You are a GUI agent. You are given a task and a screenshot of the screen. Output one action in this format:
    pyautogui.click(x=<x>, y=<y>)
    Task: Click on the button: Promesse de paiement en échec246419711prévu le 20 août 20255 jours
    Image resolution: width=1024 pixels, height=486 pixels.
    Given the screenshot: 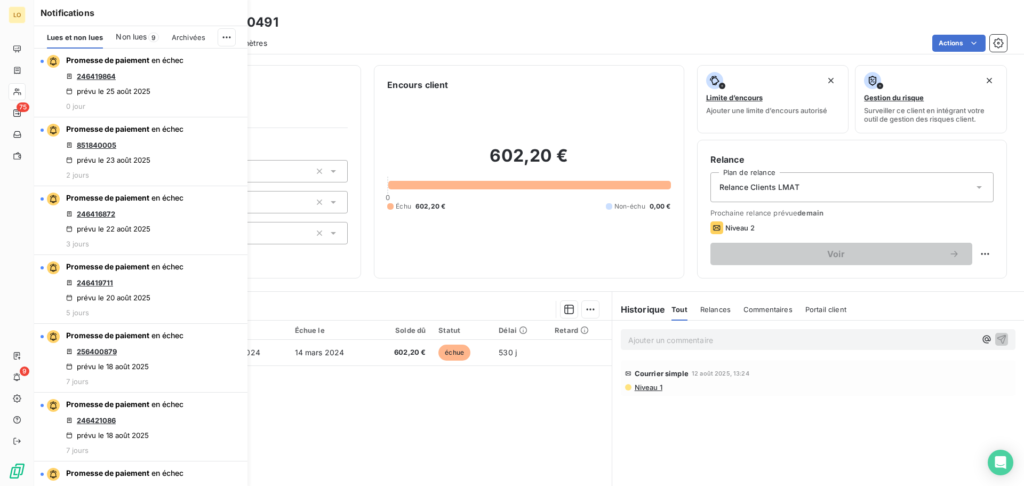 What is the action you would take?
    pyautogui.click(x=141, y=289)
    